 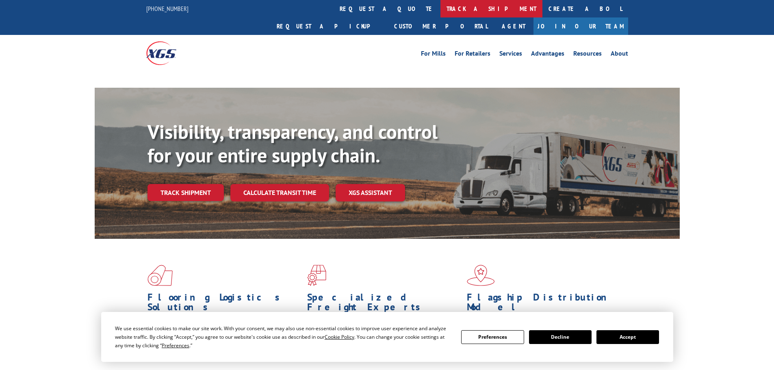 What do you see at coordinates (339, 337) in the screenshot?
I see `span: Cookie Policy` at bounding box center [339, 337].